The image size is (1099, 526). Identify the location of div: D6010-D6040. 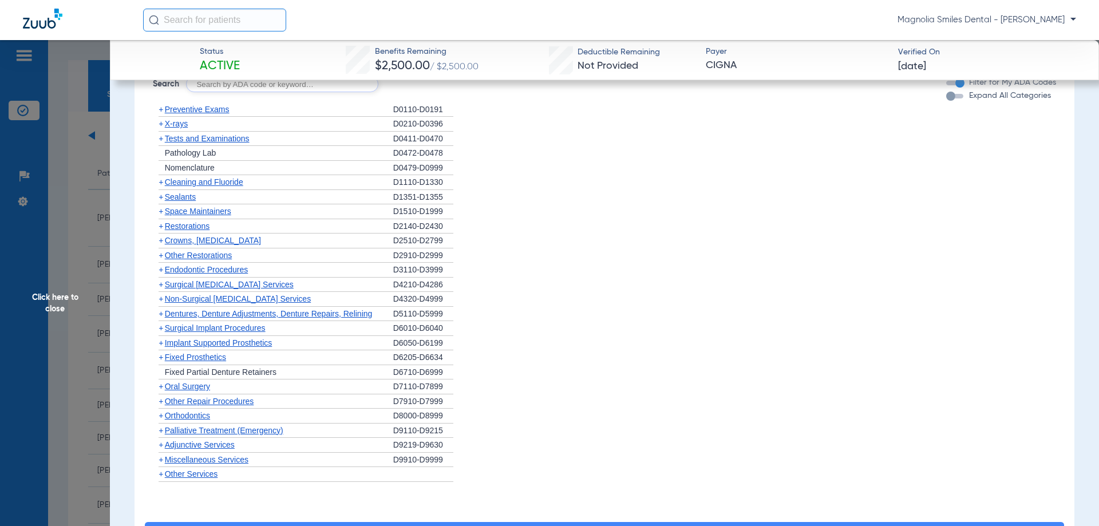
(423, 328).